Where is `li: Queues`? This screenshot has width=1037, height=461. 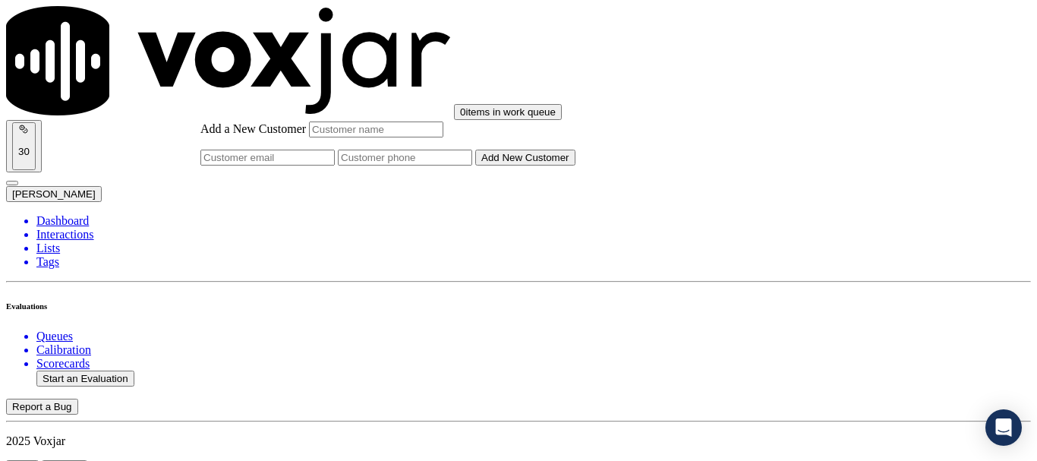
li: Queues is located at coordinates (534, 336).